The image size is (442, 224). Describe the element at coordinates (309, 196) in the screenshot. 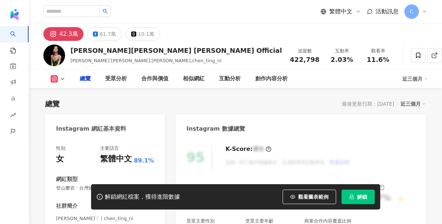

I see `button: 觀看圖表範例` at that location.